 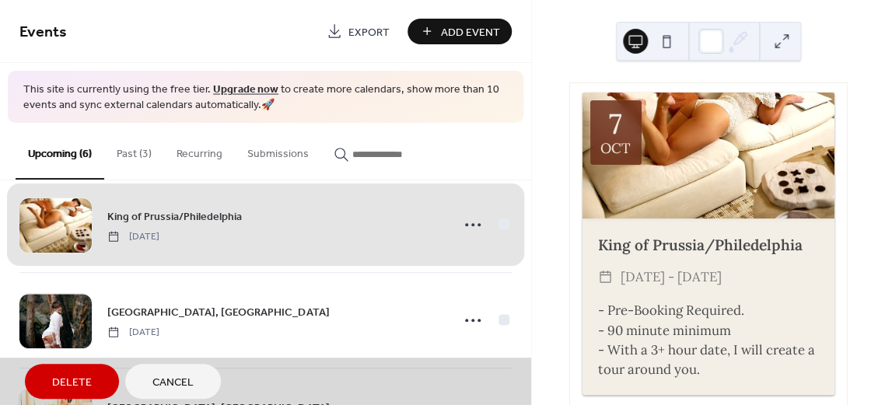 I want to click on a: Add Event, so click(x=459, y=31).